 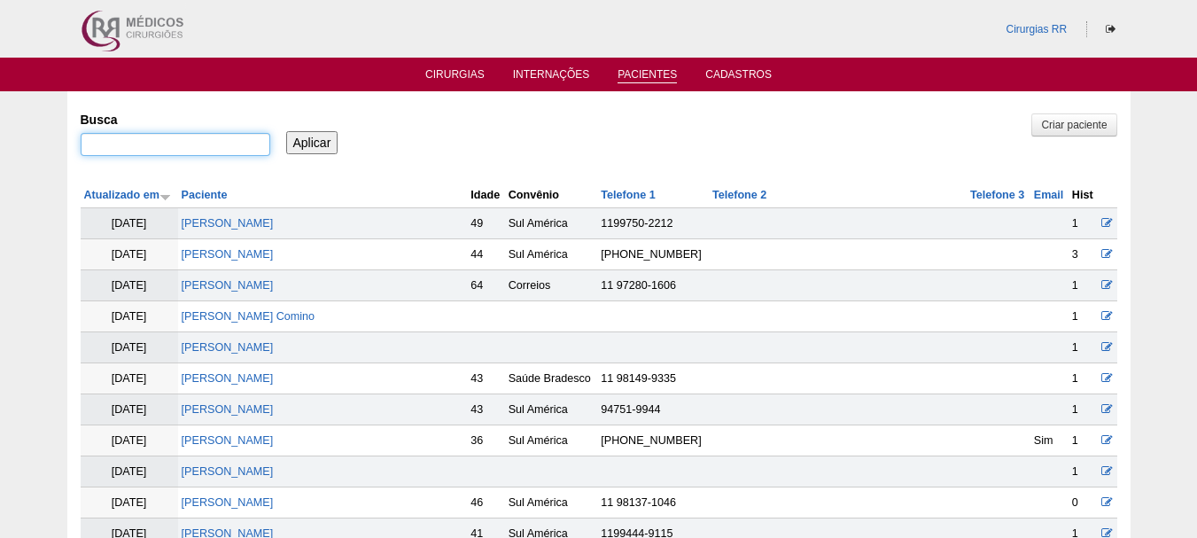 I want to click on a: Atualizado em, so click(x=128, y=195).